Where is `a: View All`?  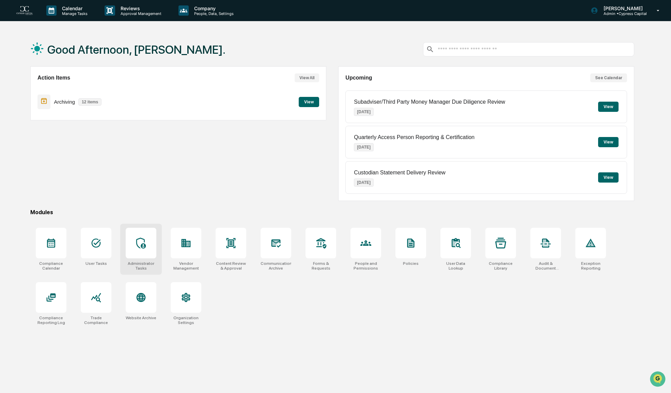 a: View All is located at coordinates (307, 78).